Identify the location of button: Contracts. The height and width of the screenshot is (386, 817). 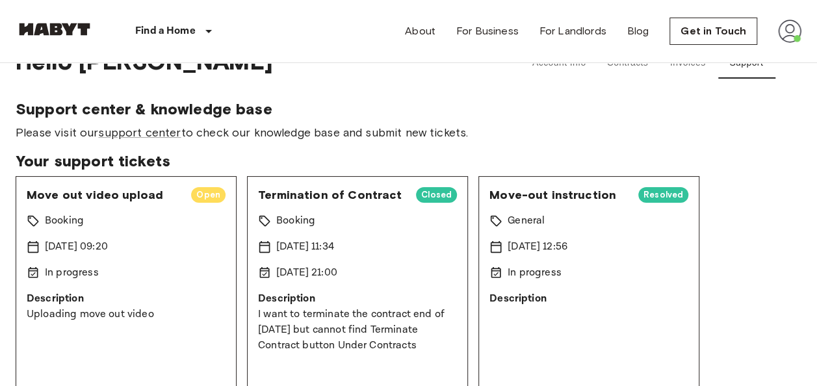
(628, 63).